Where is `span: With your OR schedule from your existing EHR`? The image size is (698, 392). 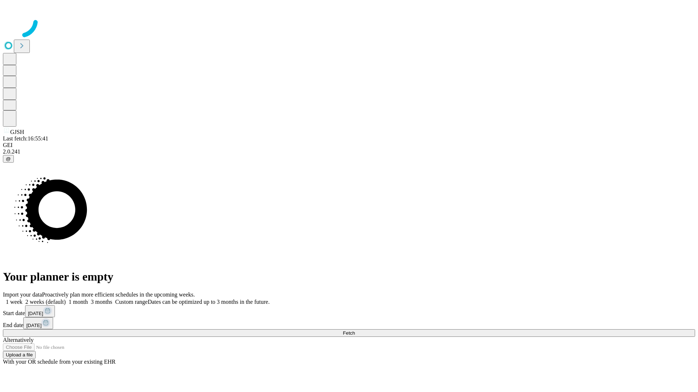
span: With your OR schedule from your existing EHR is located at coordinates (59, 362).